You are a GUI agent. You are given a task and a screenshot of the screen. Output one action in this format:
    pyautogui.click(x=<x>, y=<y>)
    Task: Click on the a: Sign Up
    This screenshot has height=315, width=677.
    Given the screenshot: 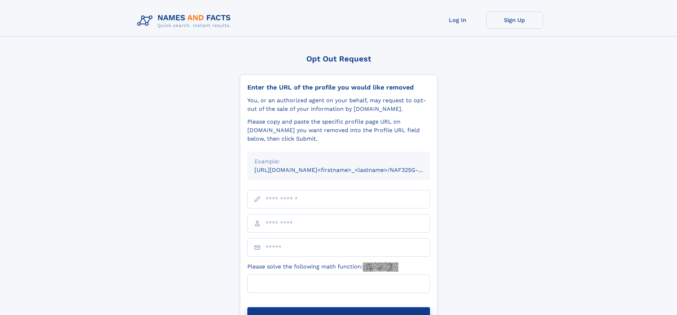 What is the action you would take?
    pyautogui.click(x=514, y=20)
    